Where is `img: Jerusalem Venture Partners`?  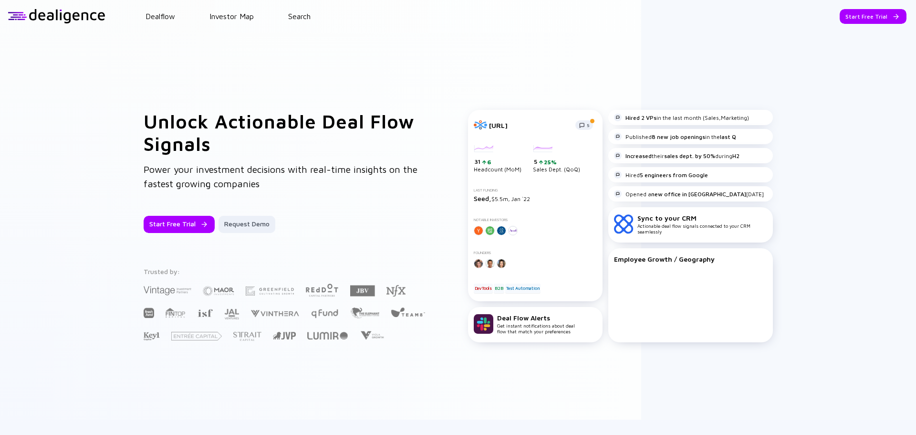
img: Jerusalem Venture Partners is located at coordinates (284, 335).